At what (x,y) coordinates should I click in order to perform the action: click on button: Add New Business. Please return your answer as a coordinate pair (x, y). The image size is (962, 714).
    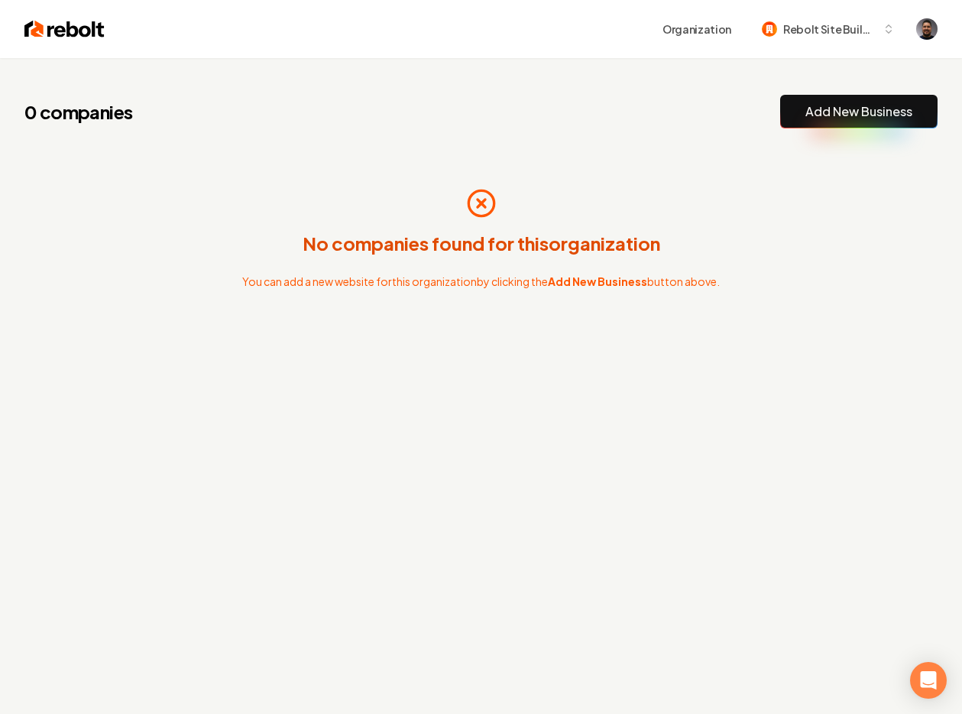
    Looking at the image, I should click on (859, 112).